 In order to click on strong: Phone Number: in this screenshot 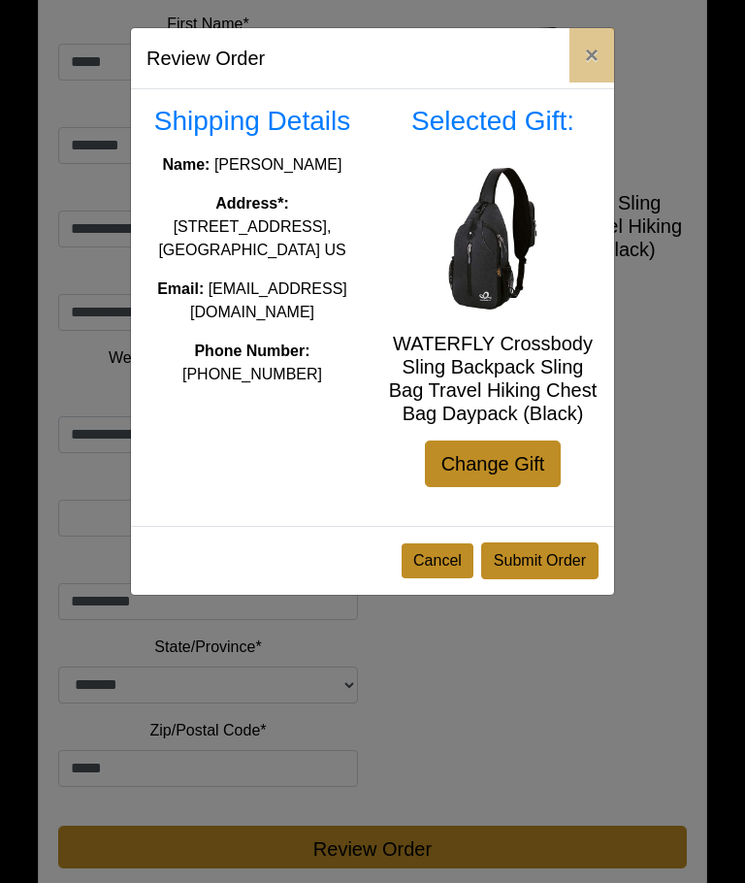, I will do `click(251, 350)`.